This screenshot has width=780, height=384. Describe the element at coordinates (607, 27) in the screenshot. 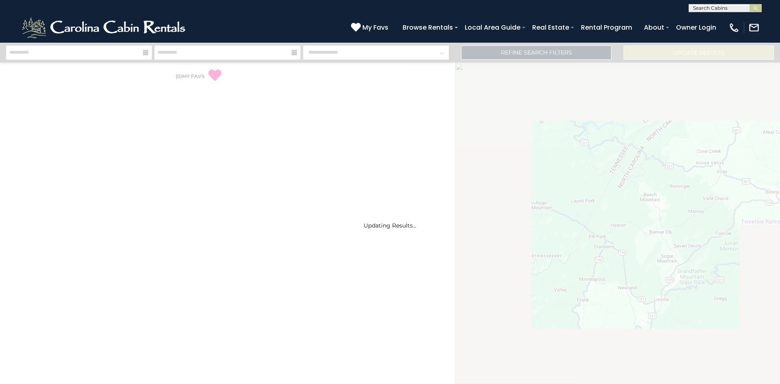

I see `a: Rental Program` at that location.